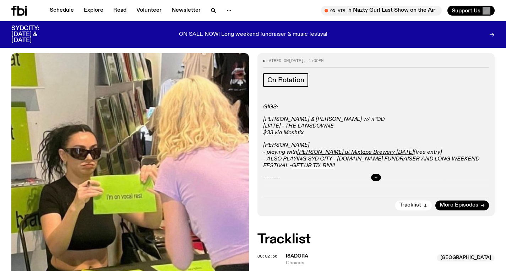 The height and width of the screenshot is (271, 506). What do you see at coordinates (462, 206) in the screenshot?
I see `a: More Episodes` at bounding box center [462, 206].